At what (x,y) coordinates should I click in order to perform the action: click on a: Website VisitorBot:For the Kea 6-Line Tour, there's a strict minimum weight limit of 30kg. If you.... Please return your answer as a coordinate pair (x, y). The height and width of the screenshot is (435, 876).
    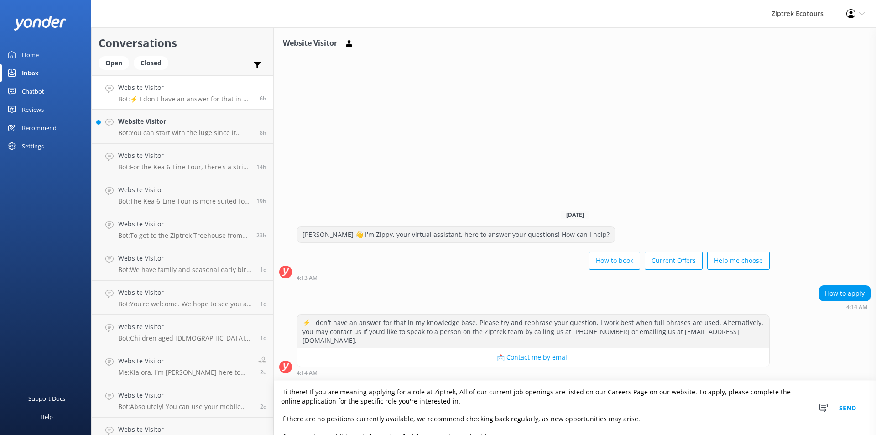
    Looking at the image, I should click on (183, 161).